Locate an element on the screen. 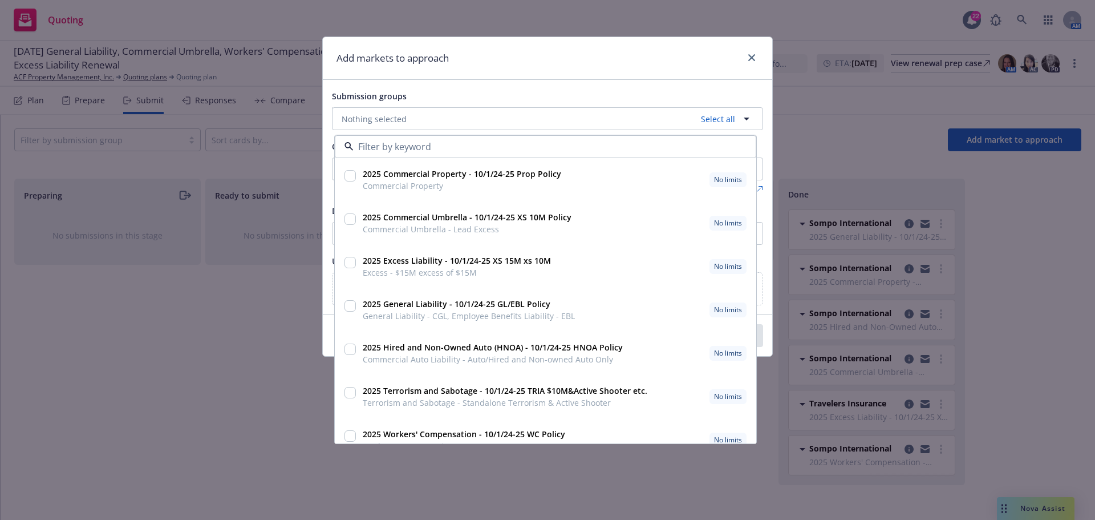 Image resolution: width=1095 pixels, height=520 pixels. span: Commercial Umbrella - Lead Excess is located at coordinates (467, 229).